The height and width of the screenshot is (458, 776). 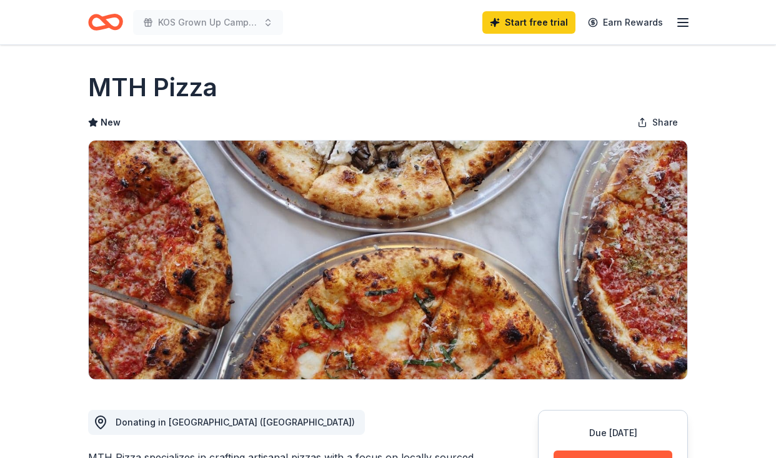 I want to click on img: Image for MTH Pizza, so click(x=388, y=260).